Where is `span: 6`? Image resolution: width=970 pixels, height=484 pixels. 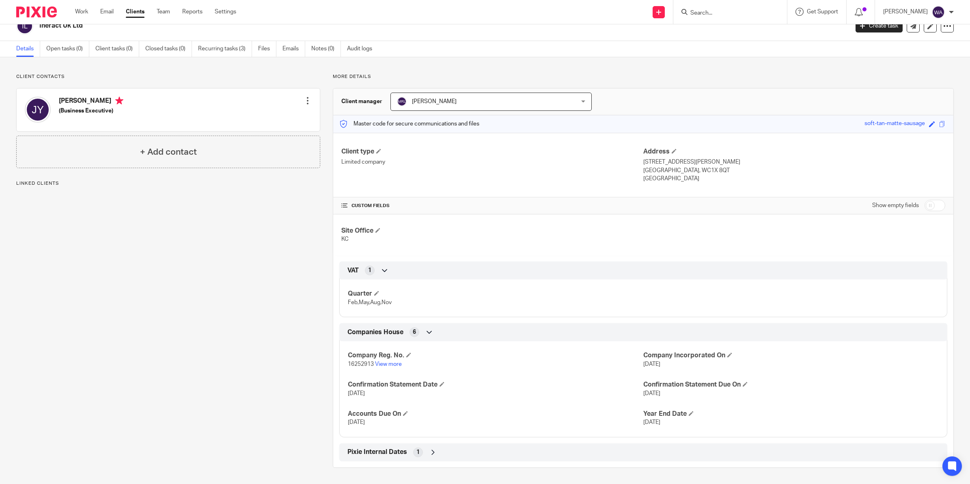
span: 6 is located at coordinates (414, 332).